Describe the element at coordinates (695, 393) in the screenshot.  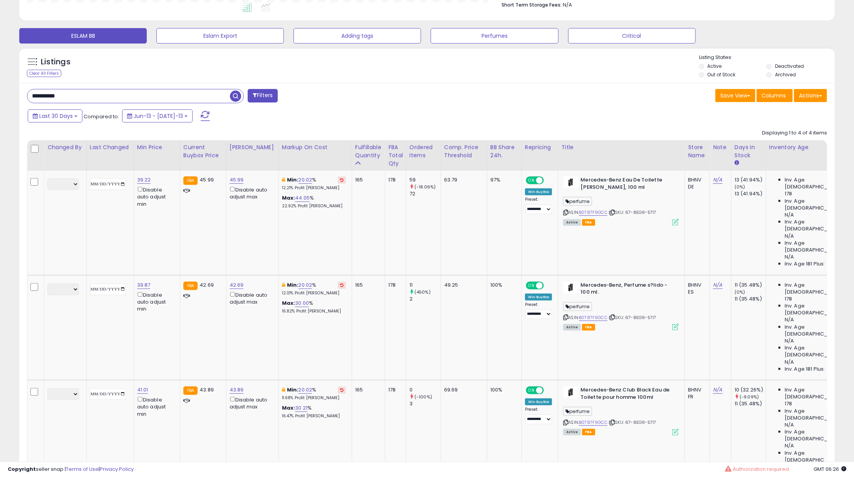
I see `div: BHNV FR` at that location.